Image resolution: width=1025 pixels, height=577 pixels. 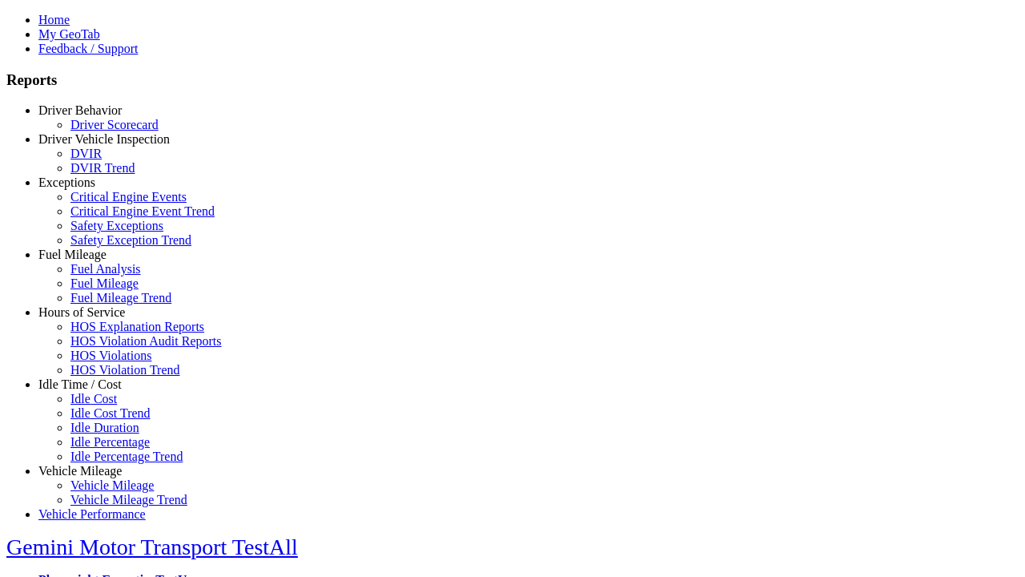 I want to click on a: Idle Cost, so click(x=94, y=398).